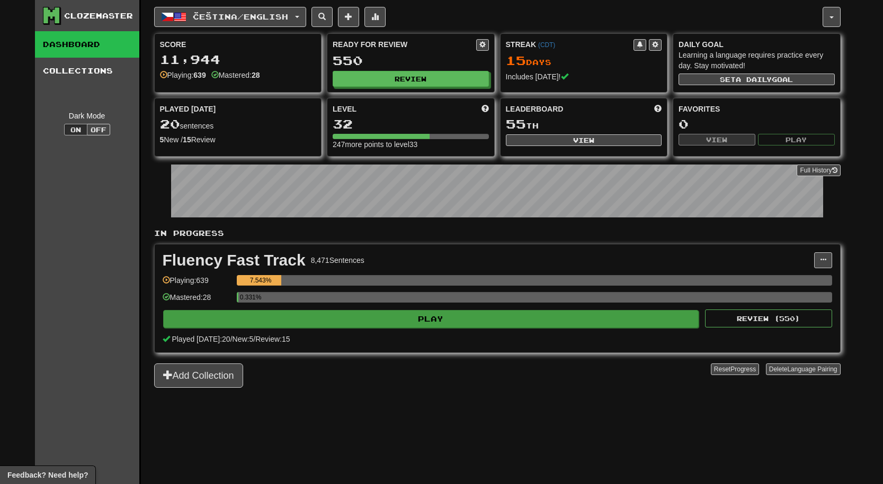 The image size is (883, 484). I want to click on span: Leaderboard, so click(534, 109).